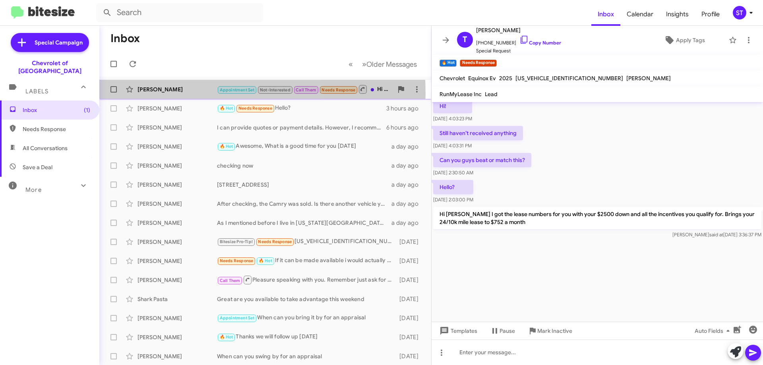  Describe the element at coordinates (457, 331) in the screenshot. I see `button: Templates` at that location.